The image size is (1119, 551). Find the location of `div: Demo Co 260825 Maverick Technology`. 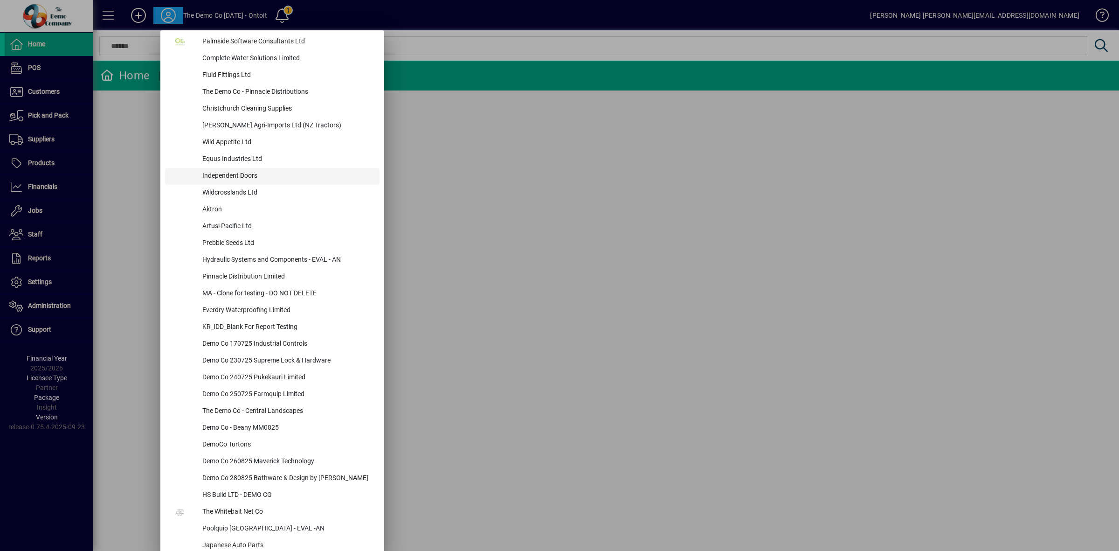

div: Demo Co 260825 Maverick Technology is located at coordinates (287, 462).